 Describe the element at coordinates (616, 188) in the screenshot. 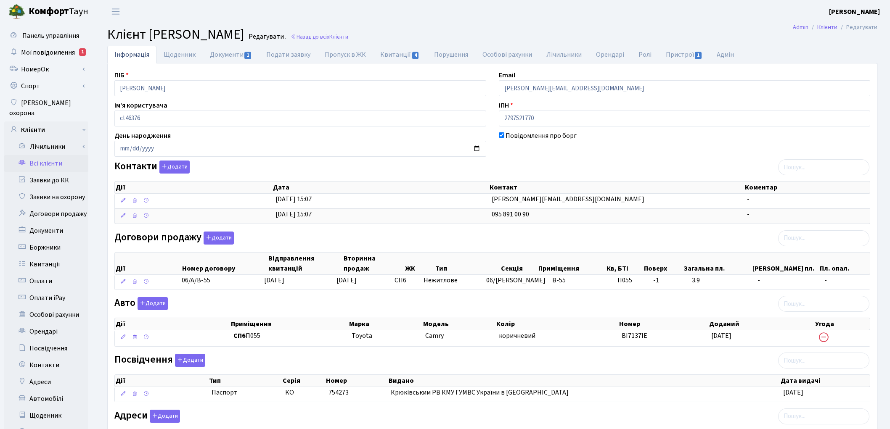

I see `th: Контакт` at that location.